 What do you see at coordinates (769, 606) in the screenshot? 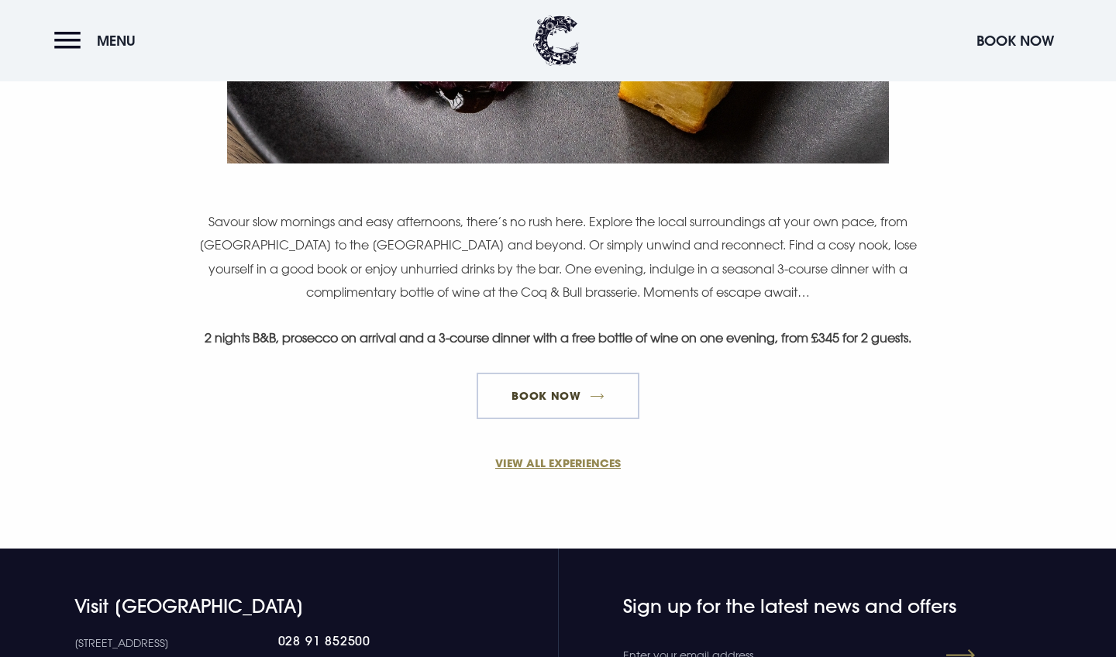
I see `h4: Sign up for the latest news and offers` at bounding box center [769, 606].